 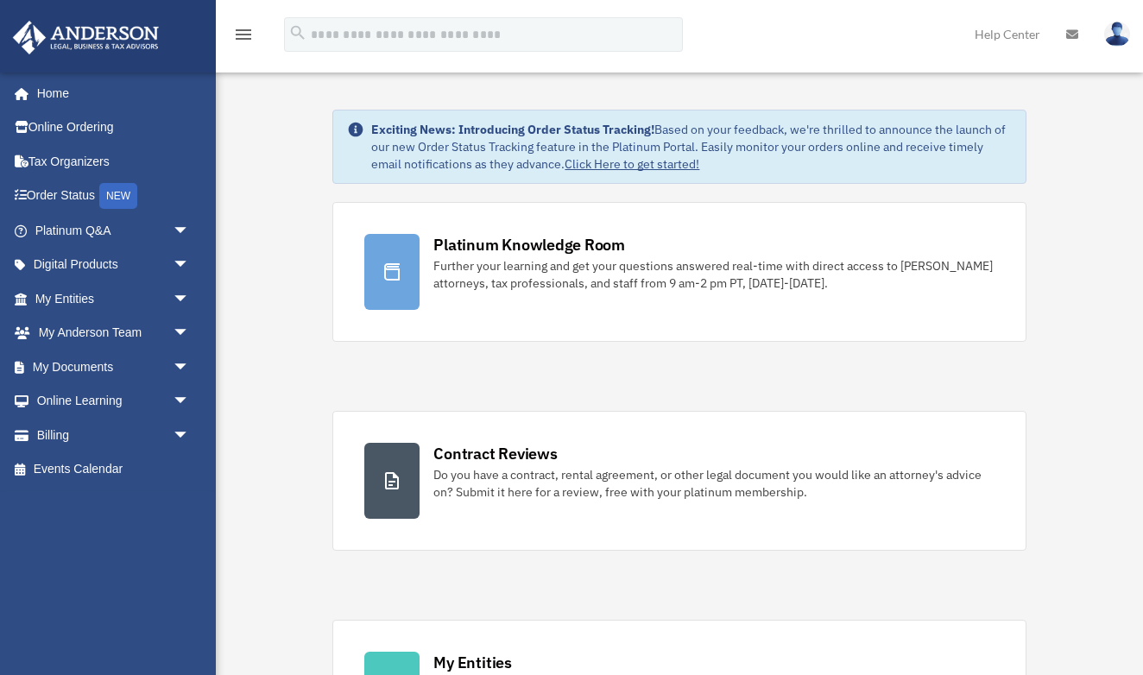 What do you see at coordinates (513, 130) in the screenshot?
I see `strong: Exciting News: Introducing Order Status Tracking!` at bounding box center [513, 130].